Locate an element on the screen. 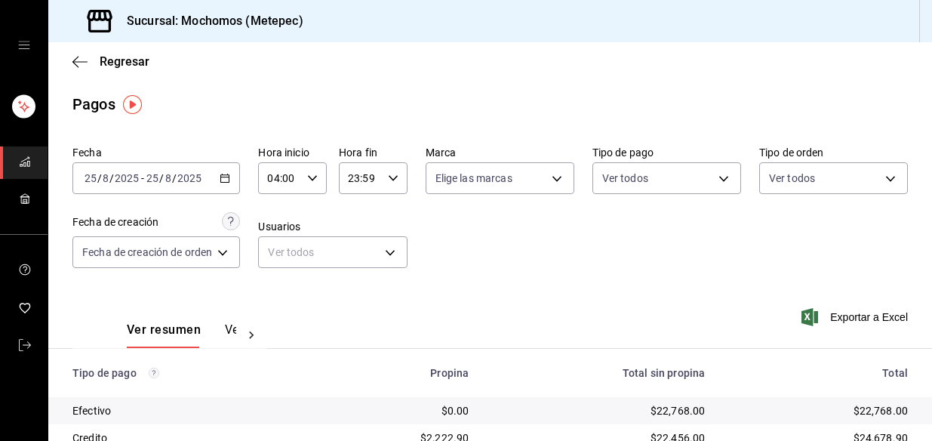  button: Ver resumen is located at coordinates (164, 335).